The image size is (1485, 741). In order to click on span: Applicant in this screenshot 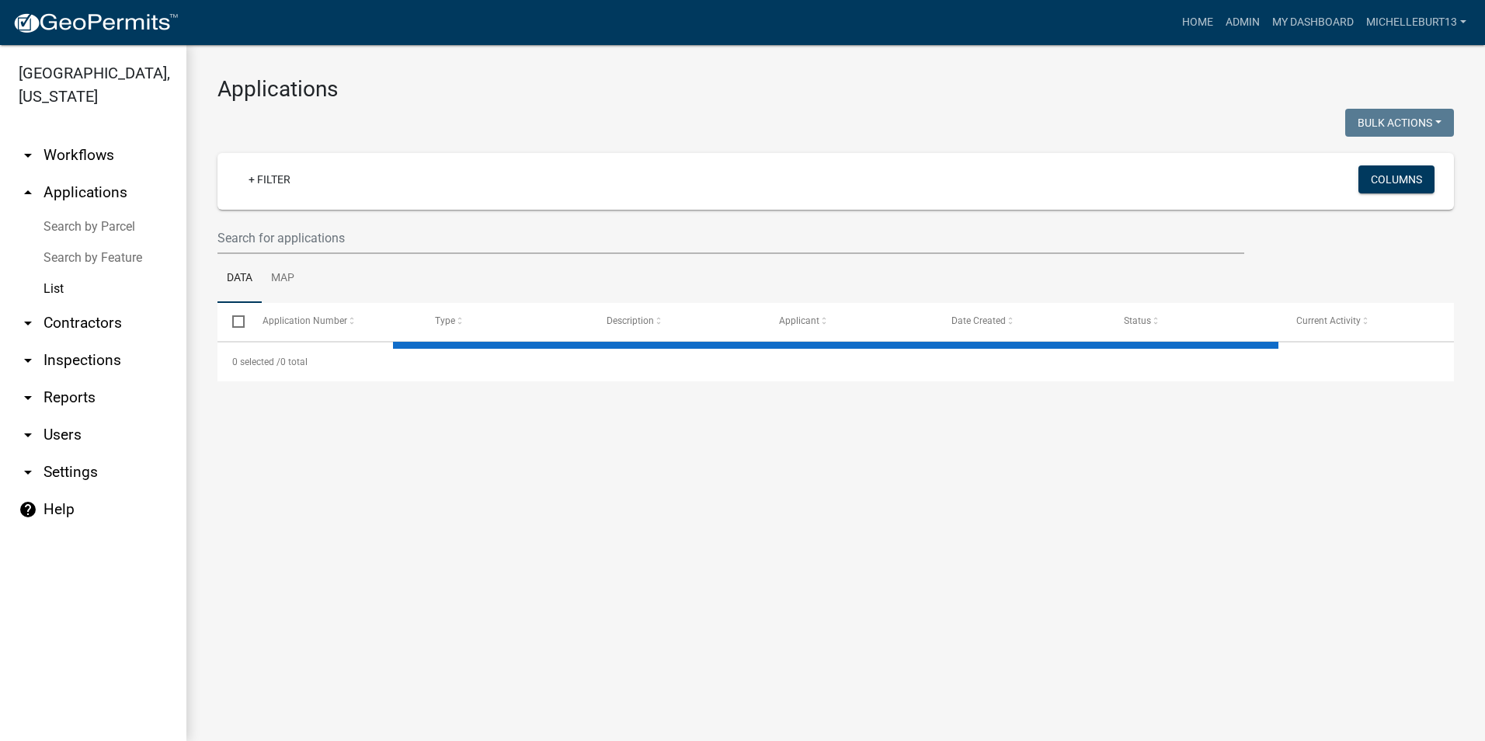, I will do `click(799, 321)`.